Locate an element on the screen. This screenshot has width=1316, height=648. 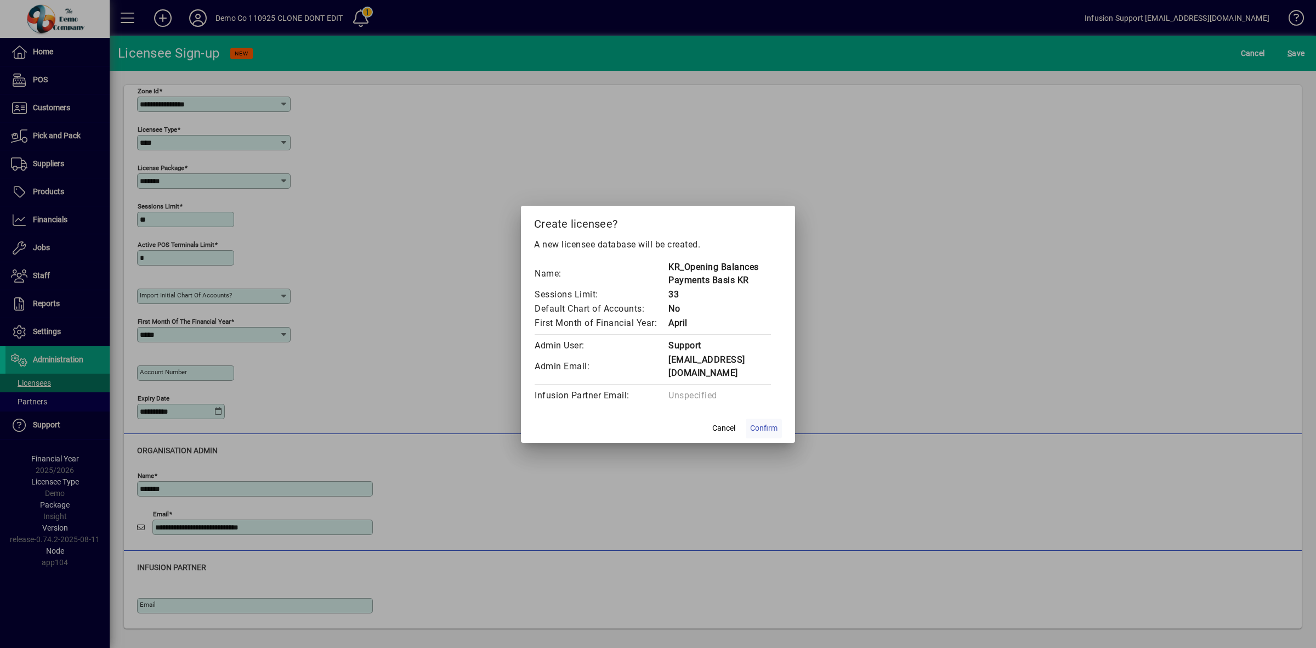
button: Confirm is located at coordinates (764, 428).